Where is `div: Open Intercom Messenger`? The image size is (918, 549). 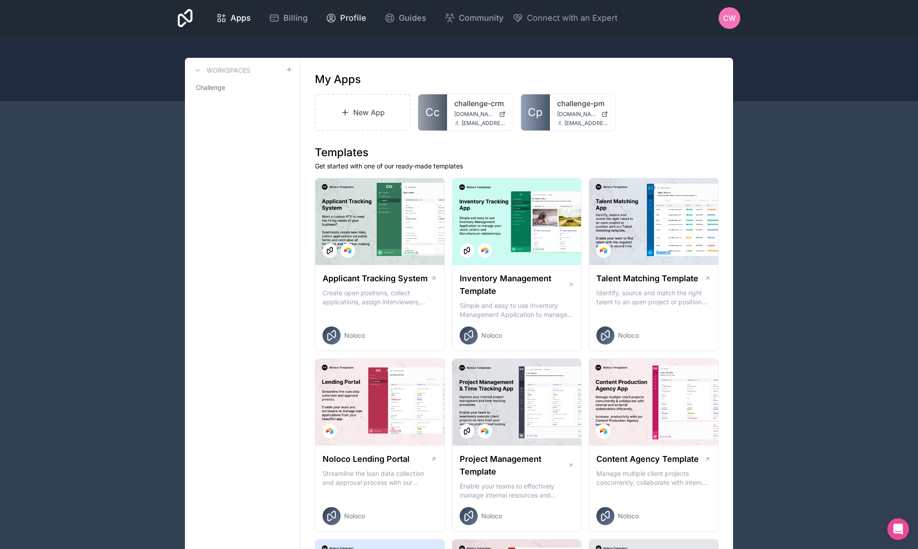
div: Open Intercom Messenger is located at coordinates (898, 529).